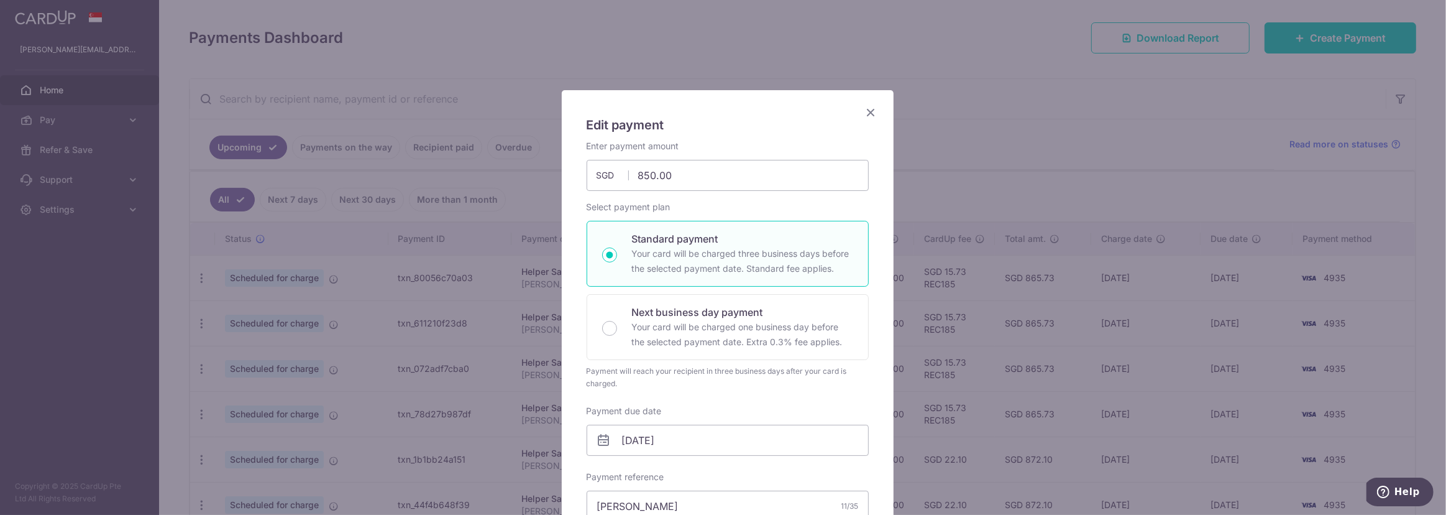  I want to click on p: Next business day payment, so click(743, 312).